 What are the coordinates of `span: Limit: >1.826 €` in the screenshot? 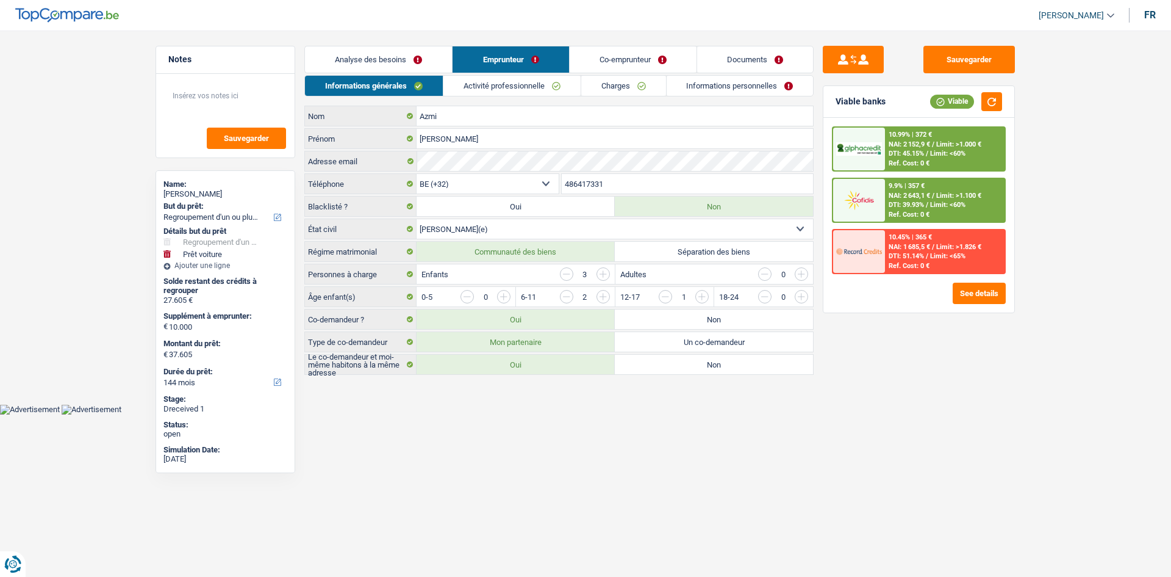 It's located at (959, 246).